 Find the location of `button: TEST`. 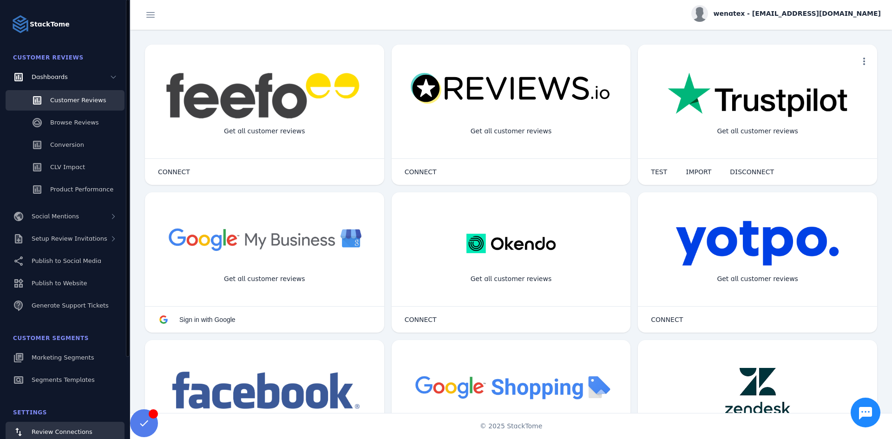

button: TEST is located at coordinates (659, 172).